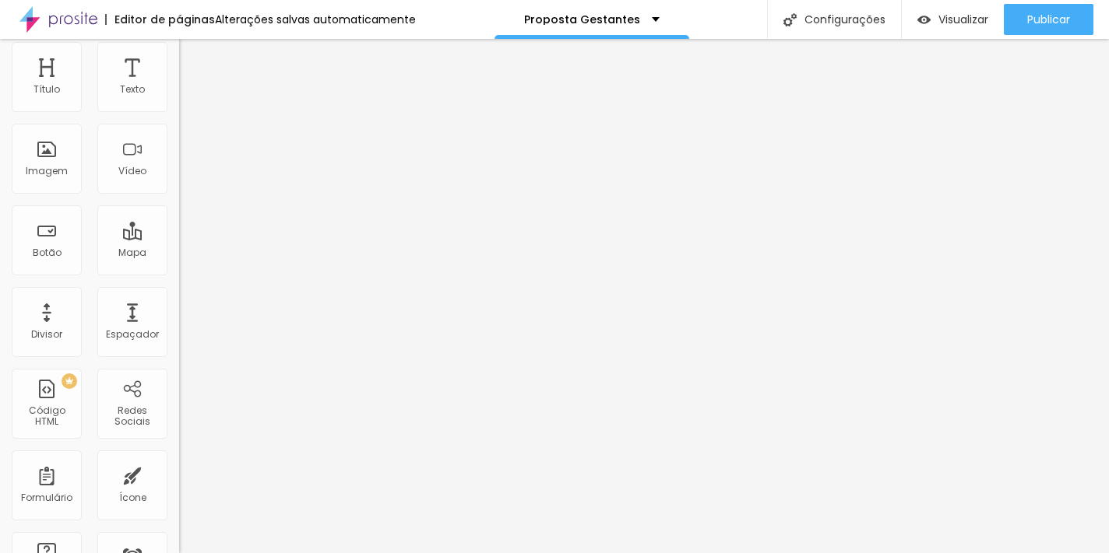 This screenshot has width=1109, height=553. Describe the element at coordinates (132, 171) in the screenshot. I see `div: Vídeo` at that location.